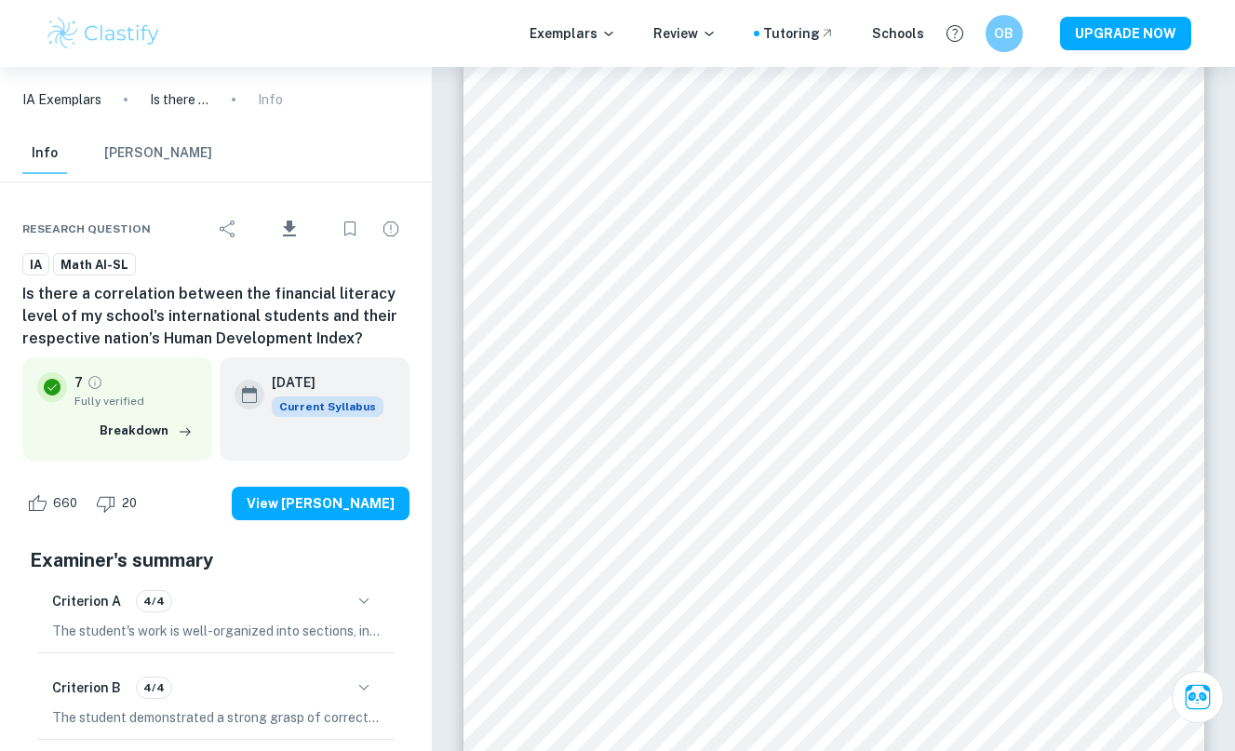 The width and height of the screenshot is (1235, 751). Describe the element at coordinates (180, 100) in the screenshot. I see `p: Is there a correlation between the financial literacy level of my school's international students...` at that location.